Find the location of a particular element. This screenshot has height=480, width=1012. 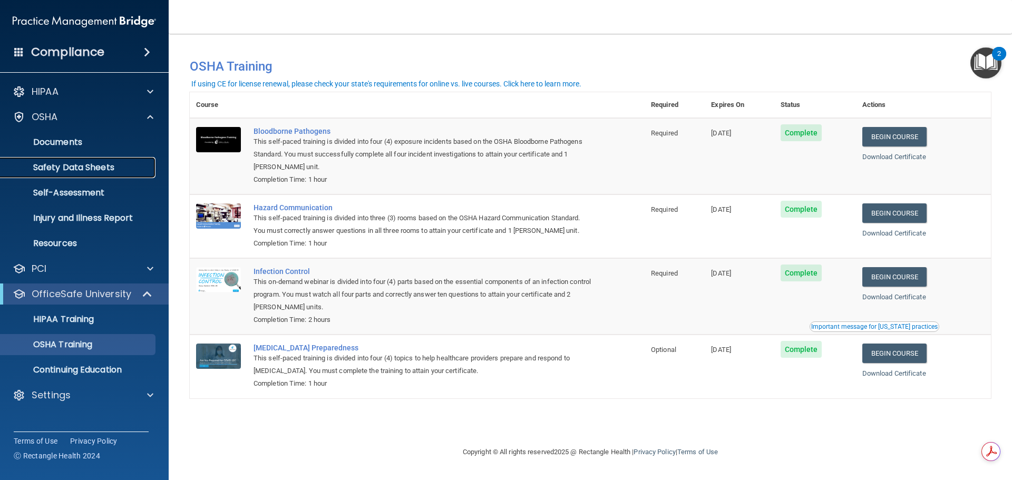

p: Safety Data Sheets is located at coordinates (79, 168).